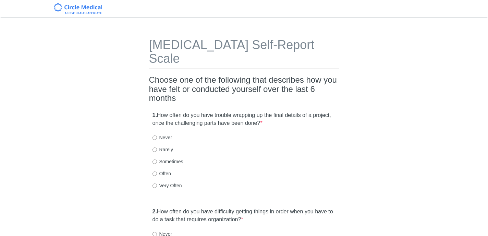 The image size is (488, 236). What do you see at coordinates (78, 9) in the screenshot?
I see `img: Circle Medical Logo` at bounding box center [78, 9].